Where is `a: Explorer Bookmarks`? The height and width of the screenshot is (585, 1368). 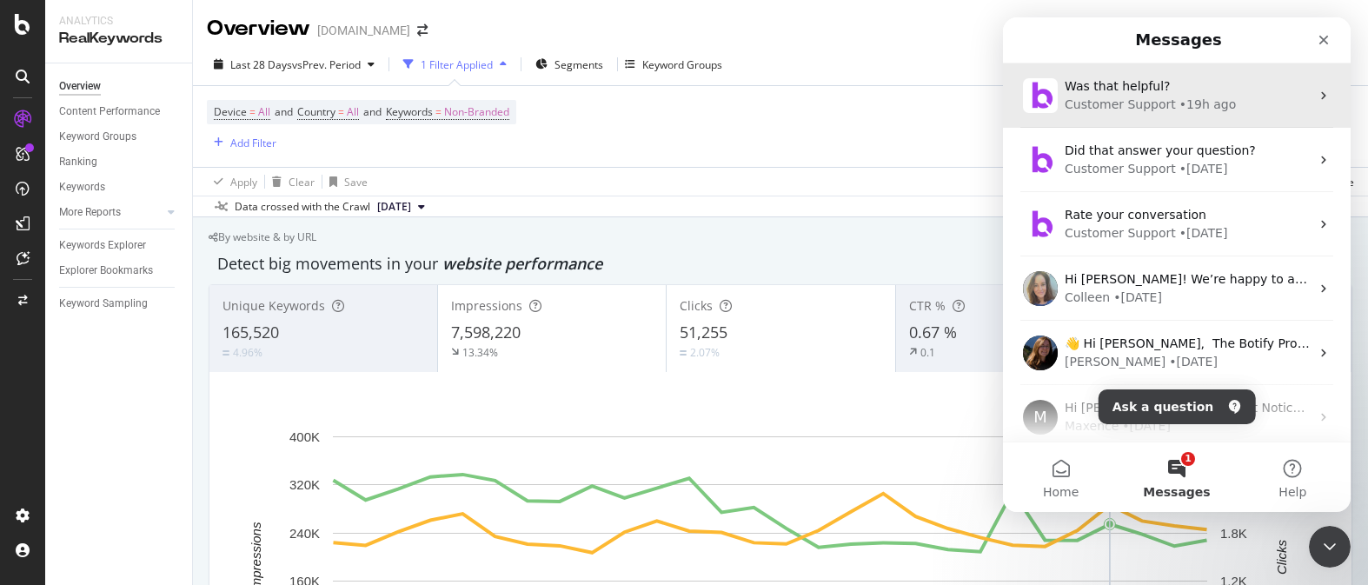 a: Explorer Bookmarks is located at coordinates (119, 270).